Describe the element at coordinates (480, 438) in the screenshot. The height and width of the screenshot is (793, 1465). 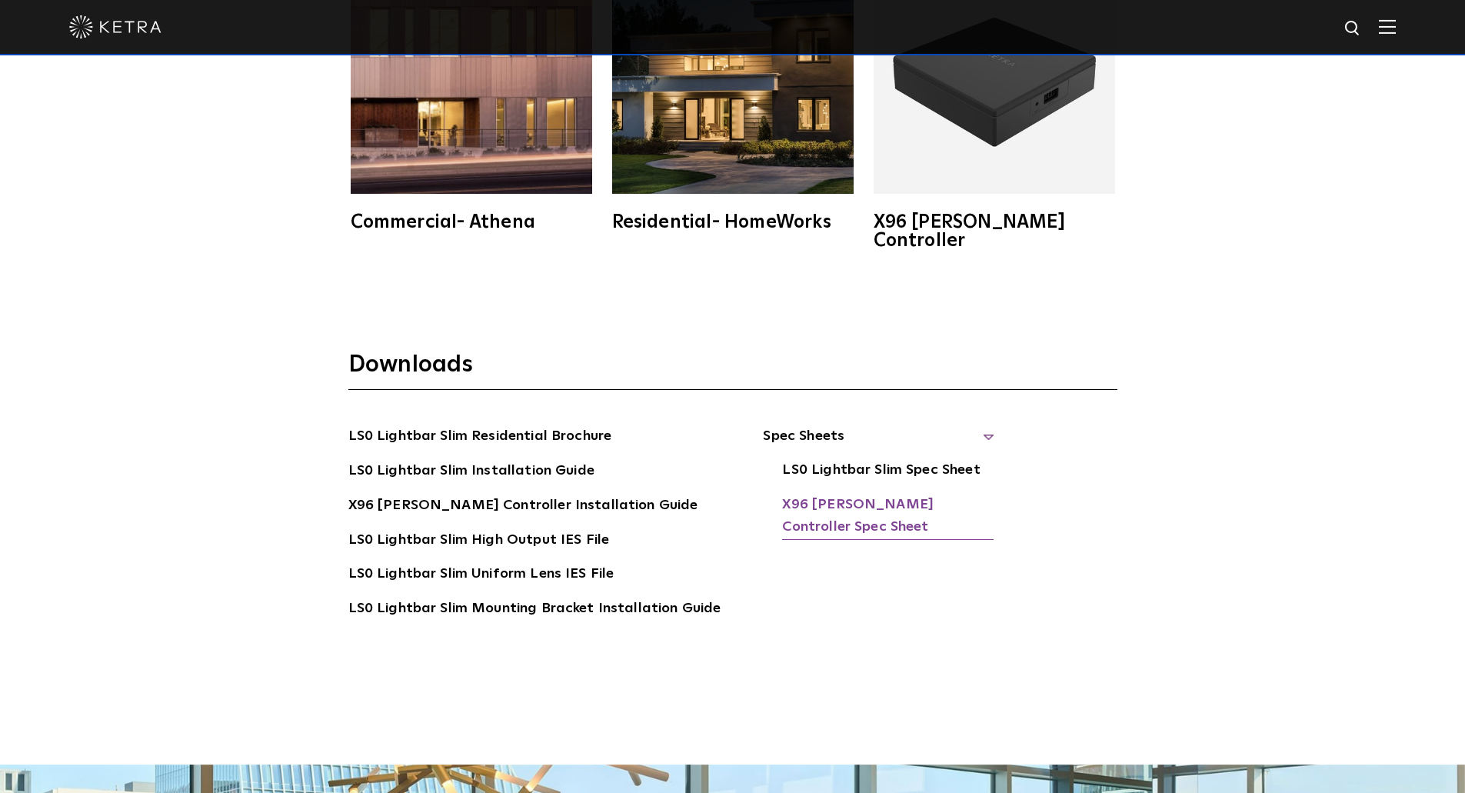
I see `a: LS0 Lightbar Slim Residential Brochure` at that location.